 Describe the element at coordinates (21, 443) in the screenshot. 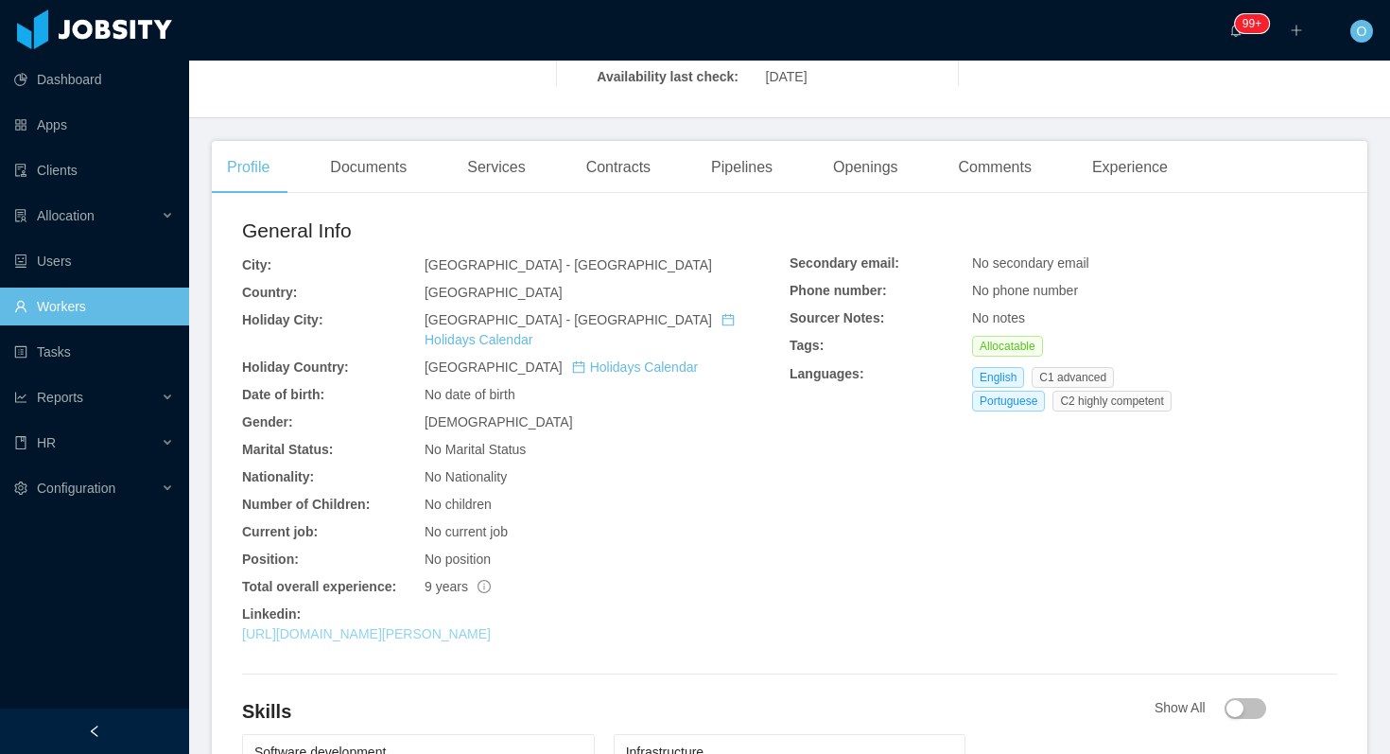

I see `i: icon: book` at that location.